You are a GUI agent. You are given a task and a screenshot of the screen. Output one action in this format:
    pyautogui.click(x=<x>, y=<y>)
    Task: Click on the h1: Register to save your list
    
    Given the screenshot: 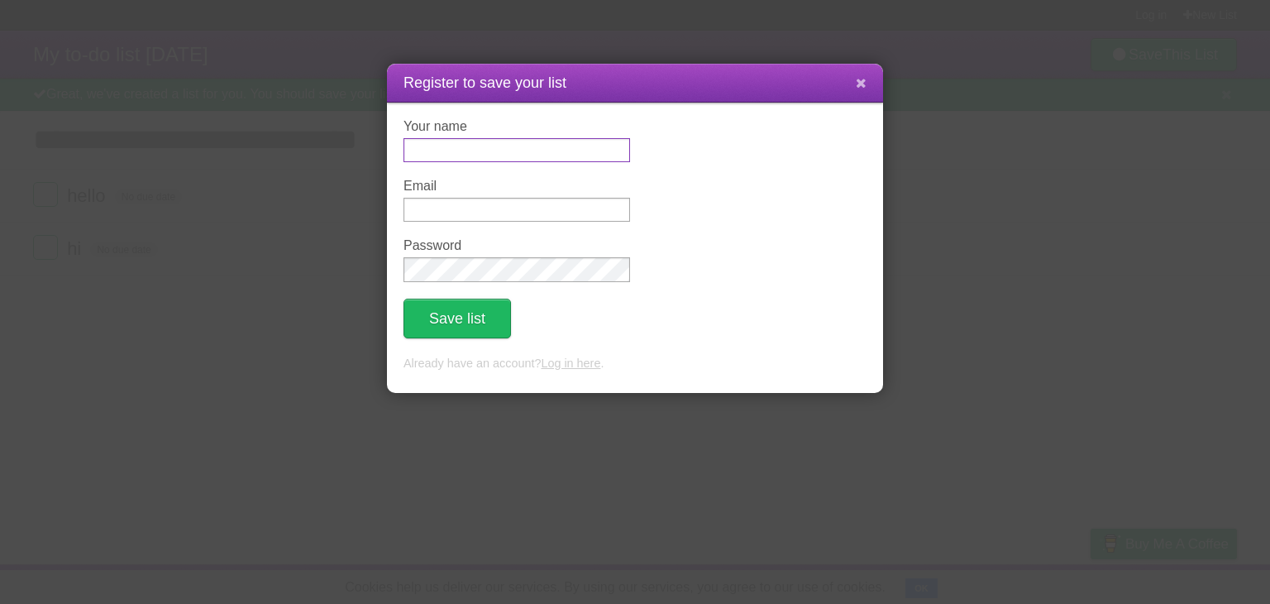 What is the action you would take?
    pyautogui.click(x=635, y=83)
    